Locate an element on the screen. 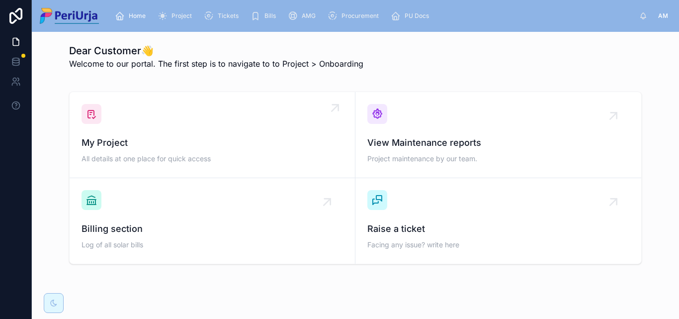 The height and width of the screenshot is (319, 679). a: AMG is located at coordinates (304, 16).